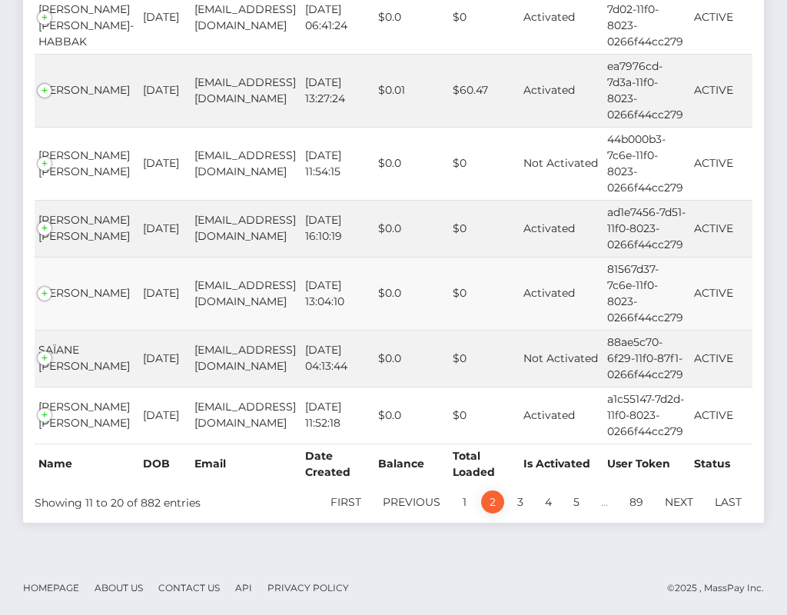  What do you see at coordinates (679, 502) in the screenshot?
I see `a: Next` at bounding box center [679, 502].